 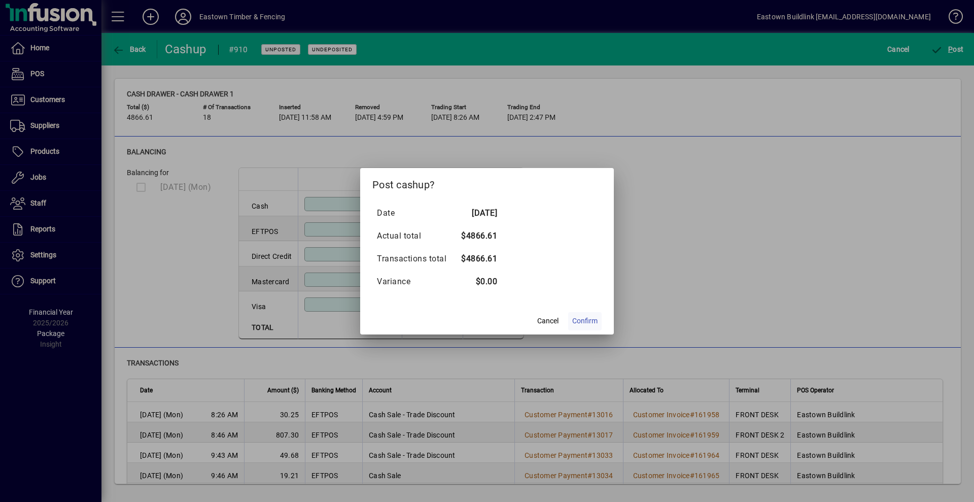 What do you see at coordinates (487, 183) in the screenshot?
I see `h2: Post cashup?` at bounding box center [487, 183].